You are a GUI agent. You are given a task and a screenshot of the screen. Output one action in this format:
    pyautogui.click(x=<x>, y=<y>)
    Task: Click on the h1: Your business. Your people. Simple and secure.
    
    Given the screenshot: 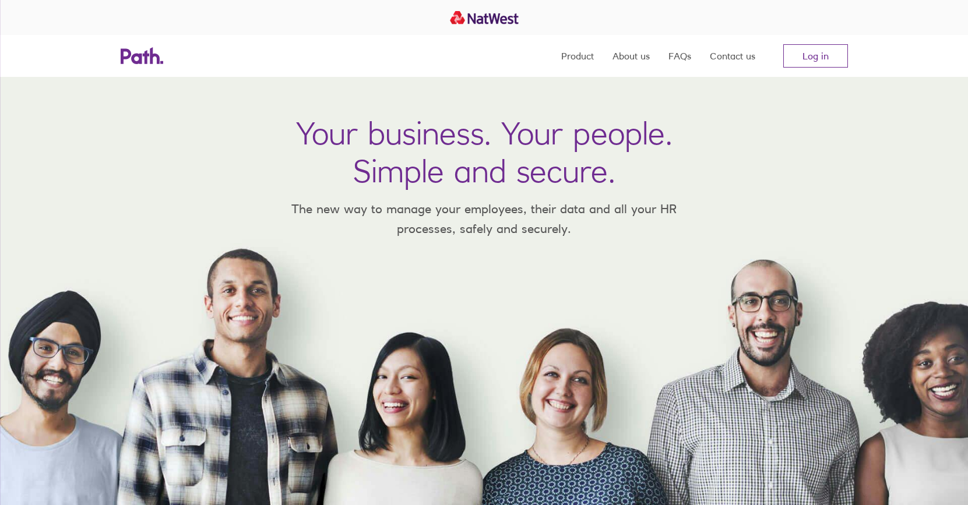 What is the action you would take?
    pyautogui.click(x=484, y=152)
    